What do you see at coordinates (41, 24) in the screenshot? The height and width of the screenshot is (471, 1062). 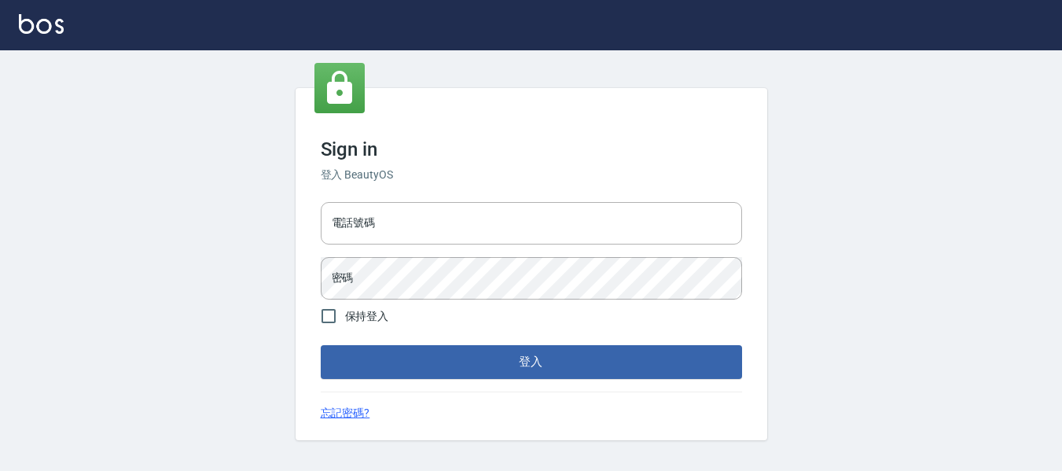 I see `img: Logo` at bounding box center [41, 24].